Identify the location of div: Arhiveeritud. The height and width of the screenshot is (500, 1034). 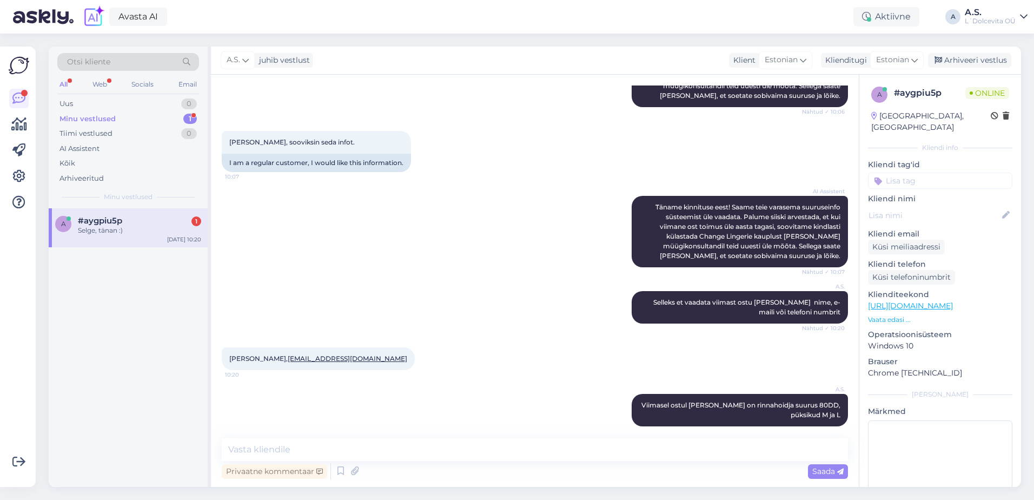
(82, 178).